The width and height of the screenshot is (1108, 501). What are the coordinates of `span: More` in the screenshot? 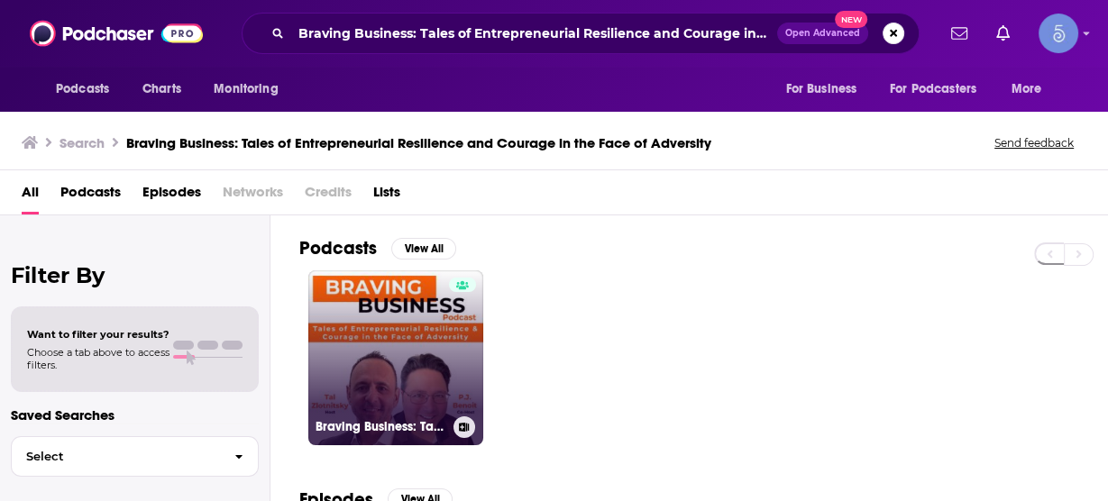 It's located at (1027, 89).